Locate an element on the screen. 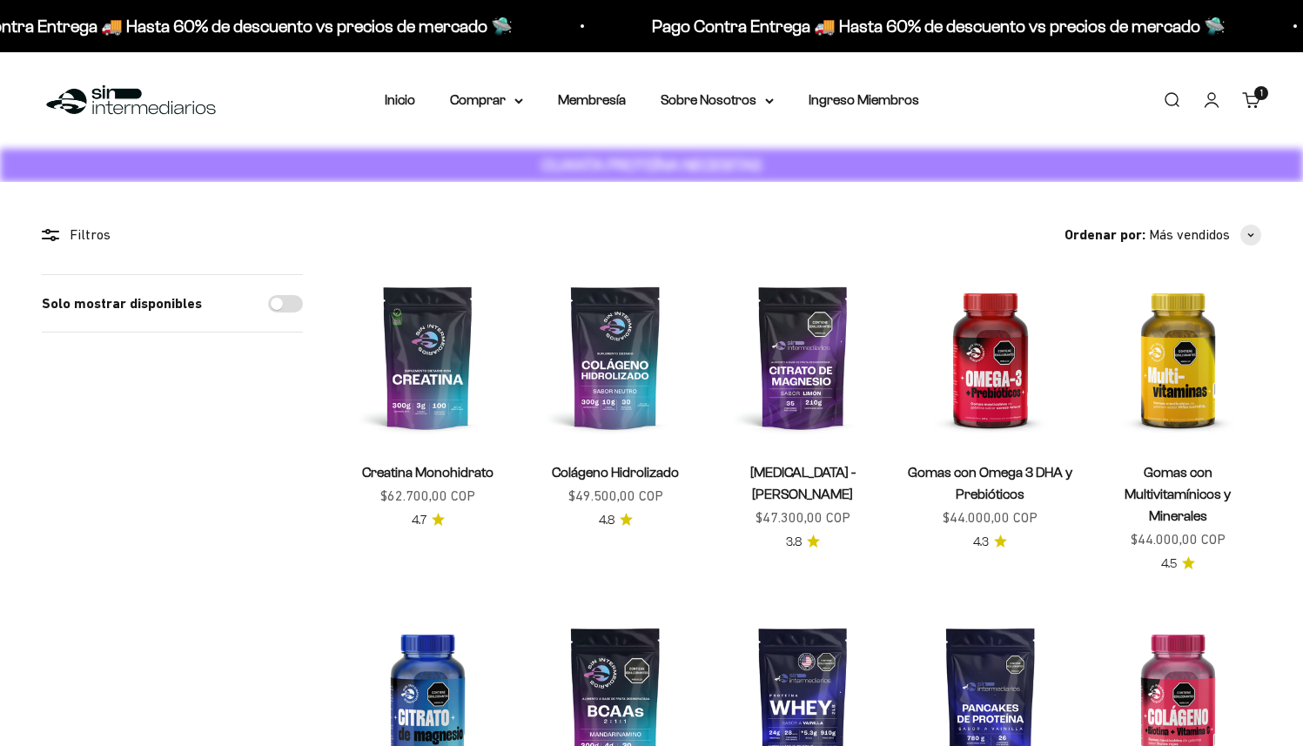  a: Gomas con Multivitamínicos y Minerales is located at coordinates (1177, 493).